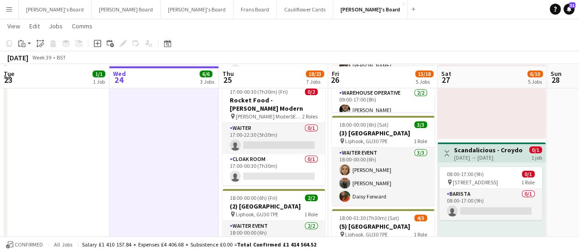 The height and width of the screenshot is (252, 579). Describe the element at coordinates (311, 198) in the screenshot. I see `span: 2/2` at that location.